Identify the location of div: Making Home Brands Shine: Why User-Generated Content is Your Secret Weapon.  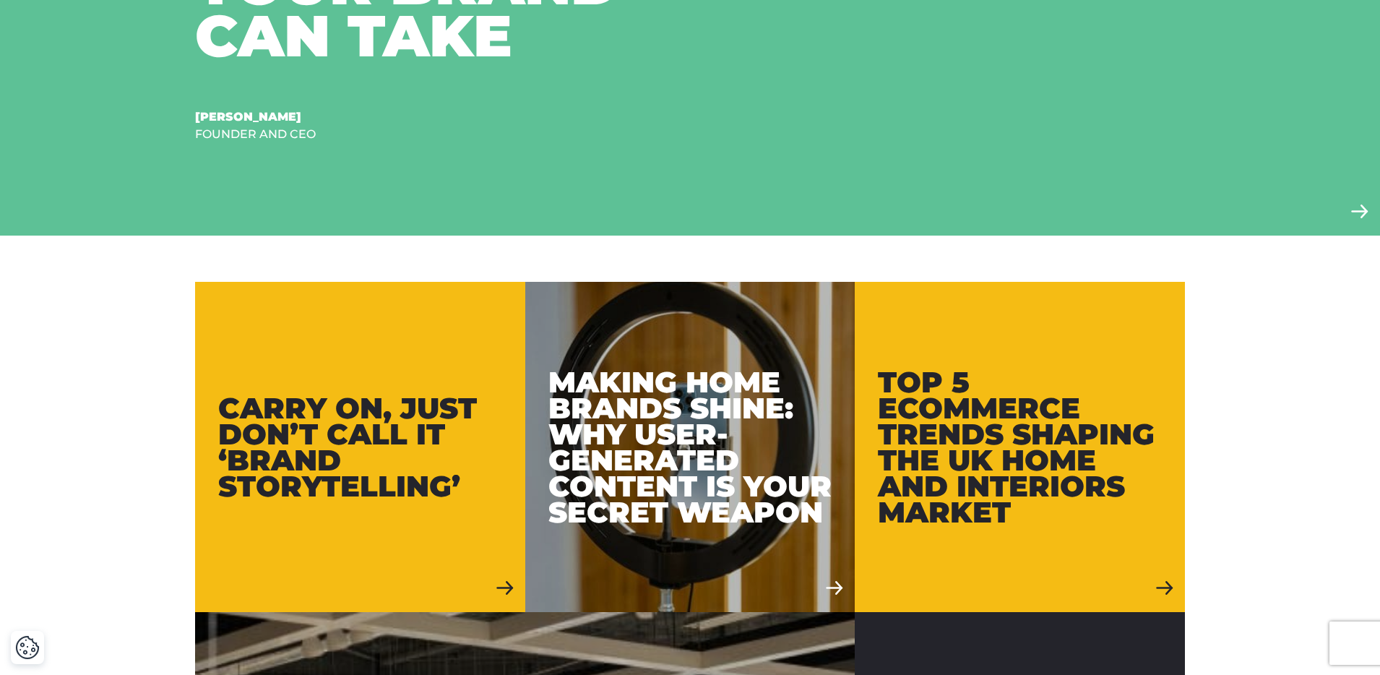
(690, 447).